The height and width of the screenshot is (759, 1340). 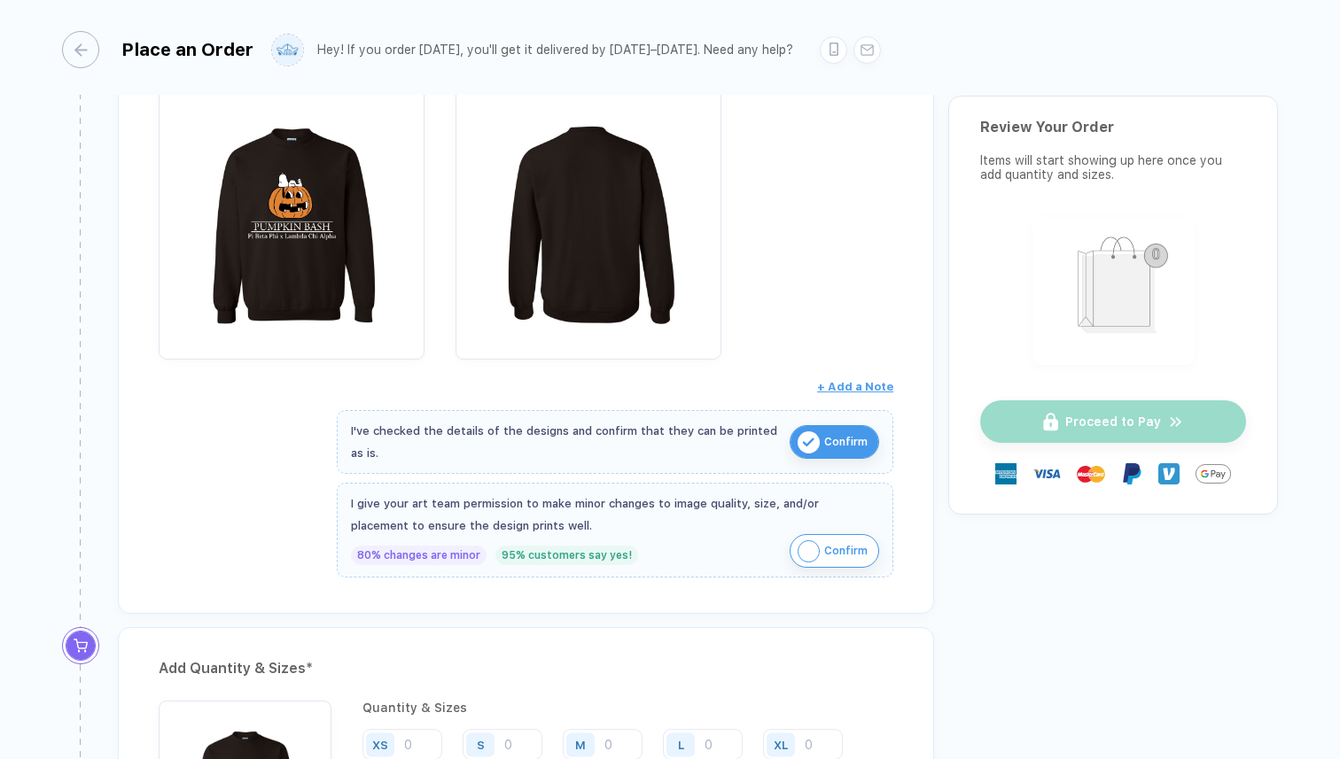 What do you see at coordinates (287, 50) in the screenshot?
I see `img: user profile` at bounding box center [287, 50].